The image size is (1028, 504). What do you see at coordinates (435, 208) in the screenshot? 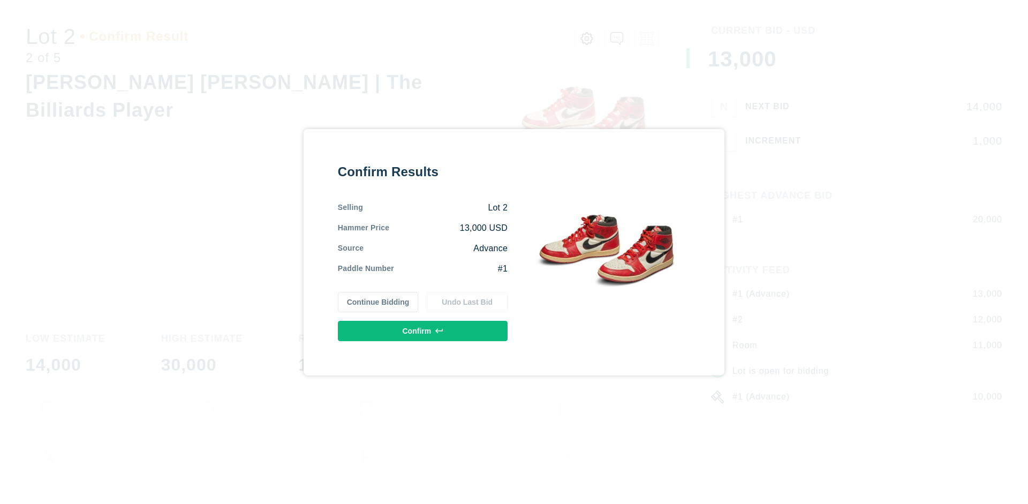
I see `div: Lot 2` at bounding box center [435, 208].